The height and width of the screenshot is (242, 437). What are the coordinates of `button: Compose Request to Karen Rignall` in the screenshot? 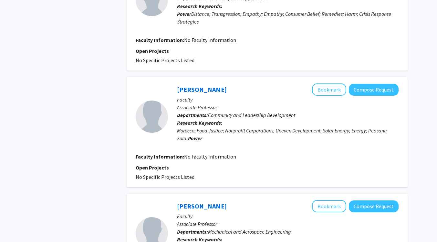 It's located at (374, 90).